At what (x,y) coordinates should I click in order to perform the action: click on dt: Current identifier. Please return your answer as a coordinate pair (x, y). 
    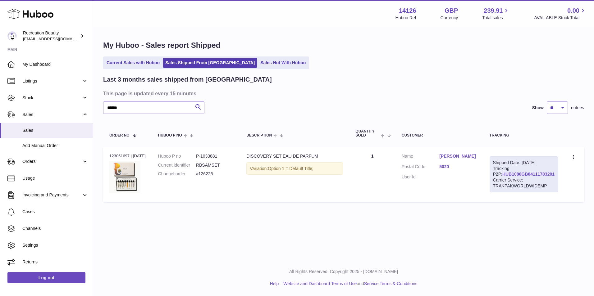
    Looking at the image, I should click on (177, 165).